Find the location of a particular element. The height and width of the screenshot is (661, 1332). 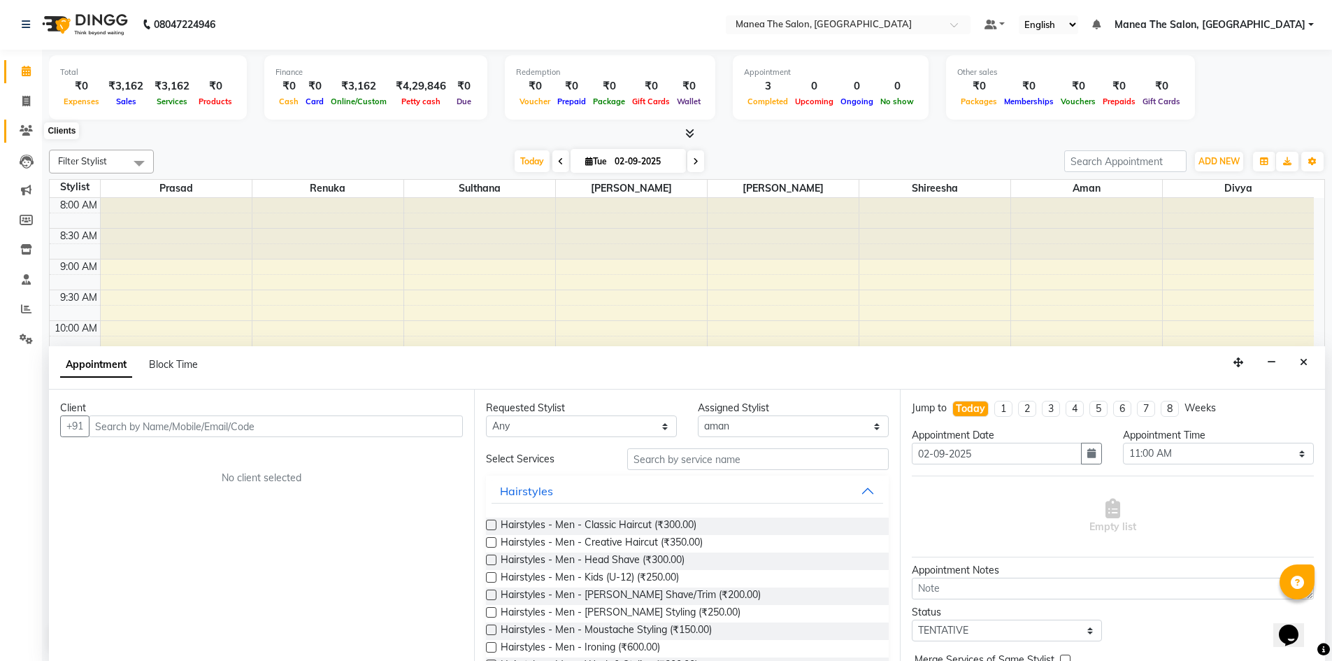

span: Wallet is located at coordinates (688, 101).